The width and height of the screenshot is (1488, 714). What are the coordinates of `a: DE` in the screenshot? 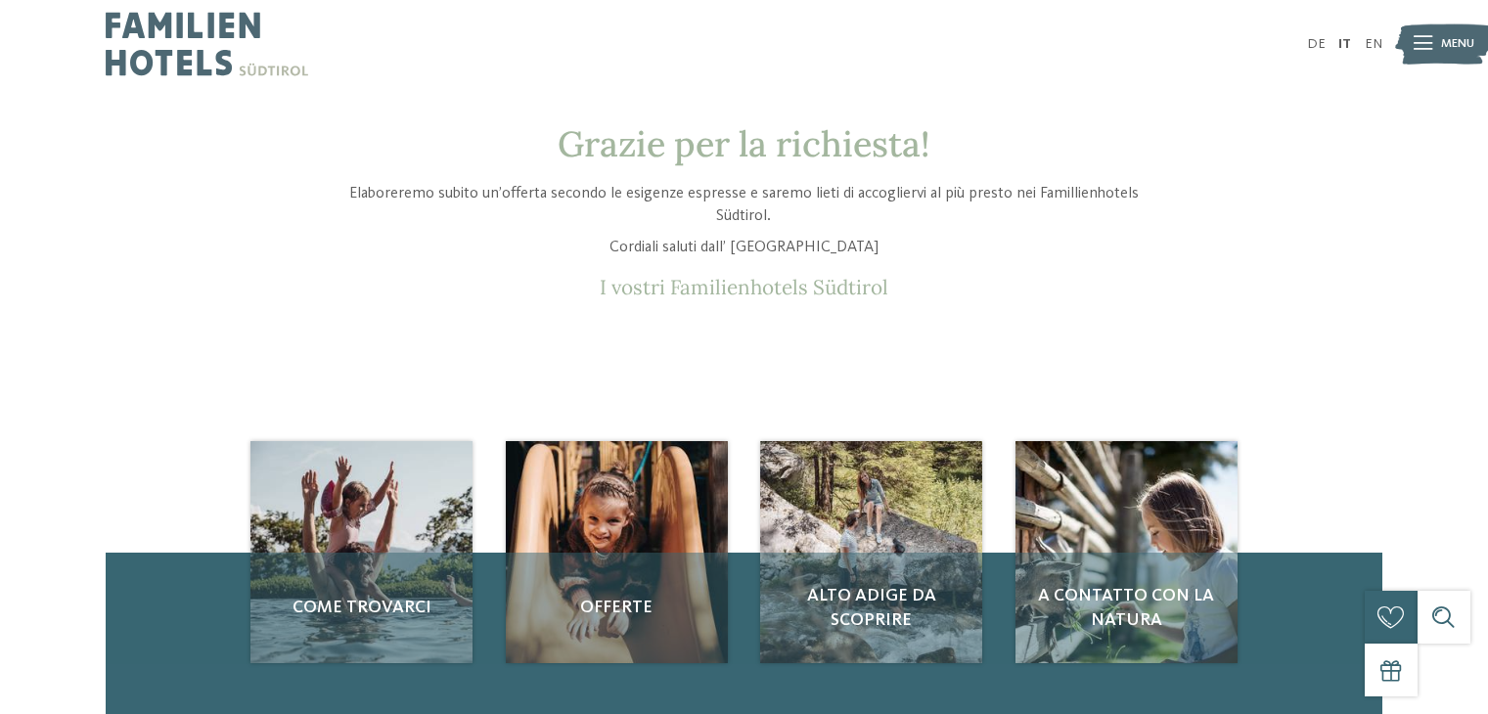 It's located at (1316, 44).